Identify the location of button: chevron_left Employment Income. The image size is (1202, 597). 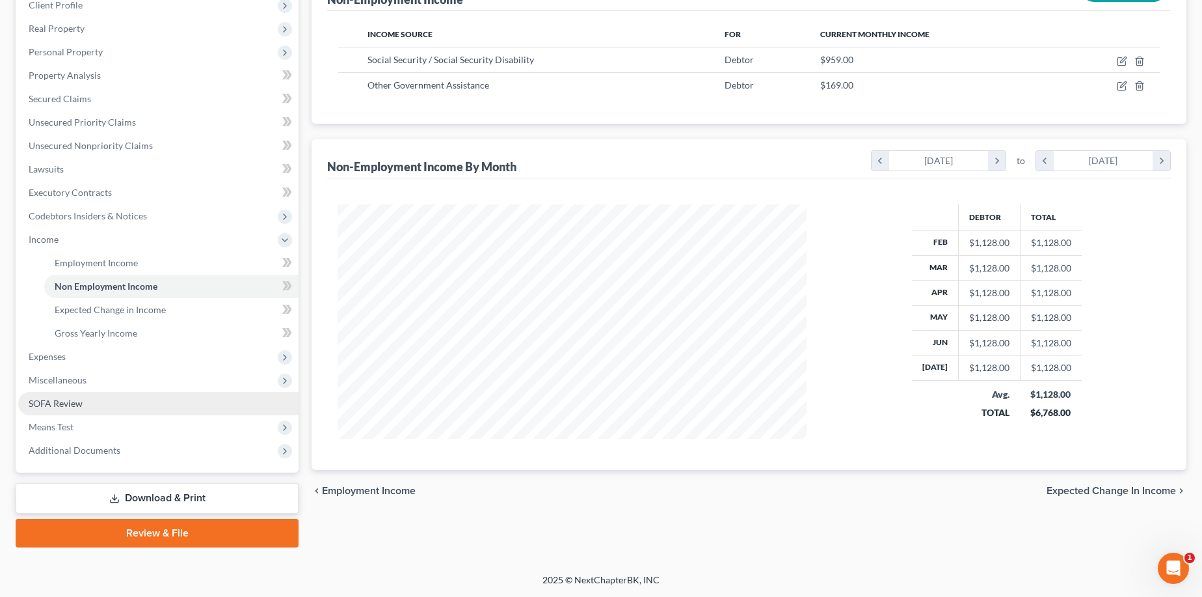
(364, 491).